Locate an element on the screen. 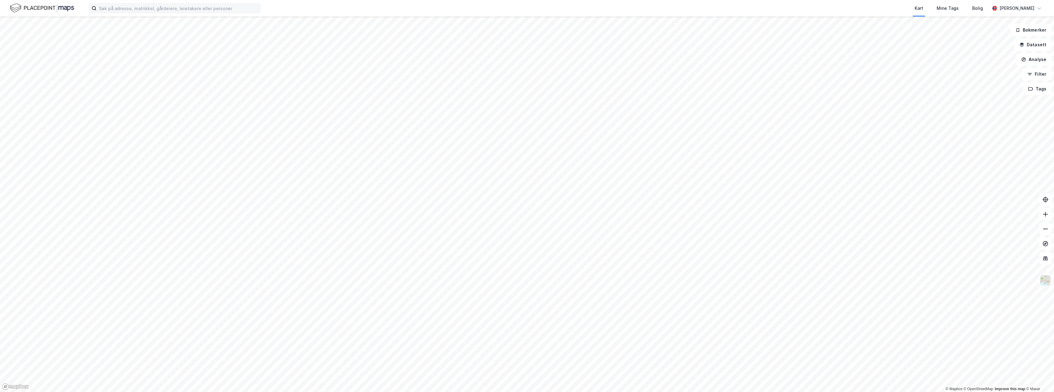 This screenshot has height=392, width=1054. div: Kontrollprogram for chat is located at coordinates (1039, 377).